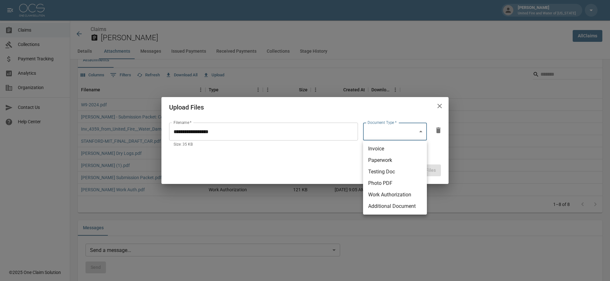 The image size is (610, 281). What do you see at coordinates (395, 206) in the screenshot?
I see `li: Additional Document` at bounding box center [395, 206].